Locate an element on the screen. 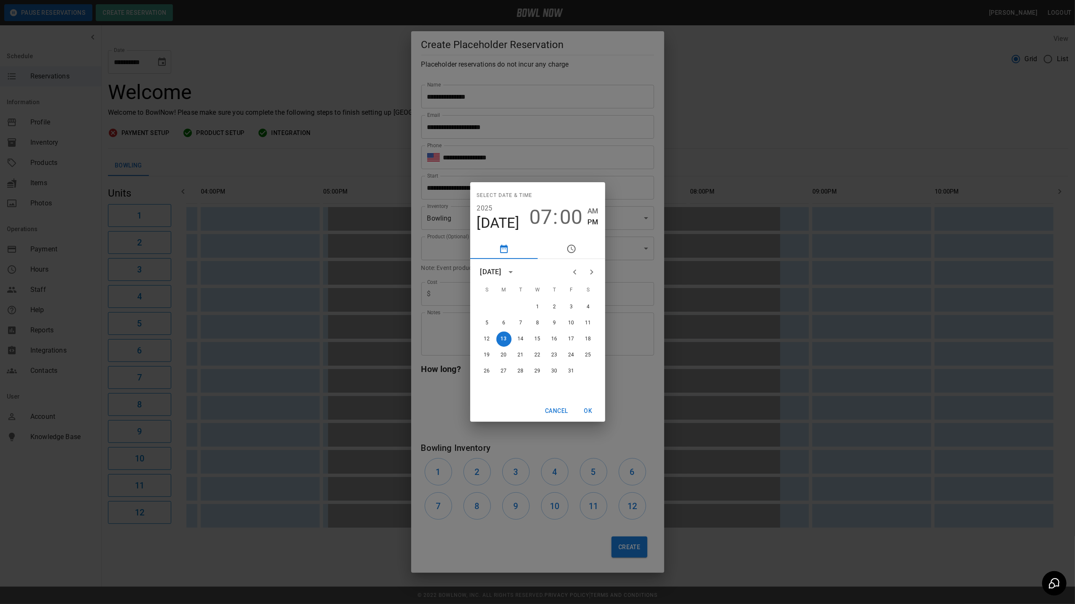 The height and width of the screenshot is (604, 1075). button: 12 is located at coordinates (487, 339).